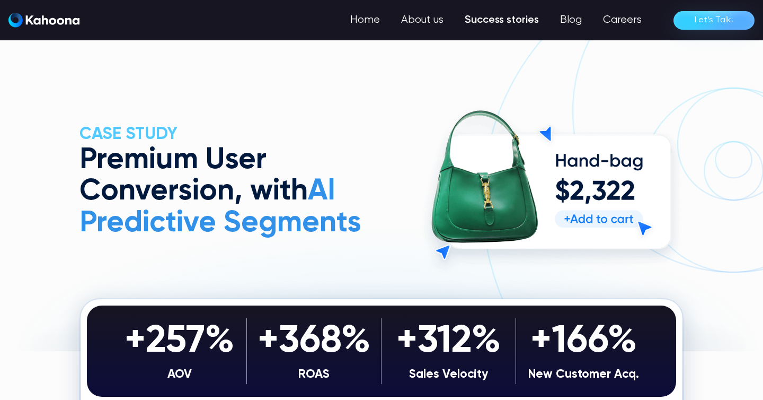  I want to click on span: AI Predictive Segments, so click(221, 207).